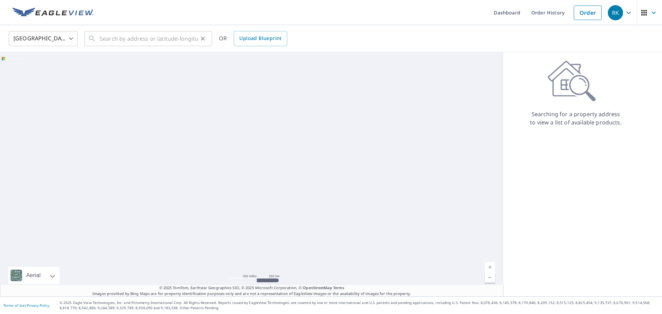  Describe the element at coordinates (253, 39) in the screenshot. I see `div: OR` at that location.